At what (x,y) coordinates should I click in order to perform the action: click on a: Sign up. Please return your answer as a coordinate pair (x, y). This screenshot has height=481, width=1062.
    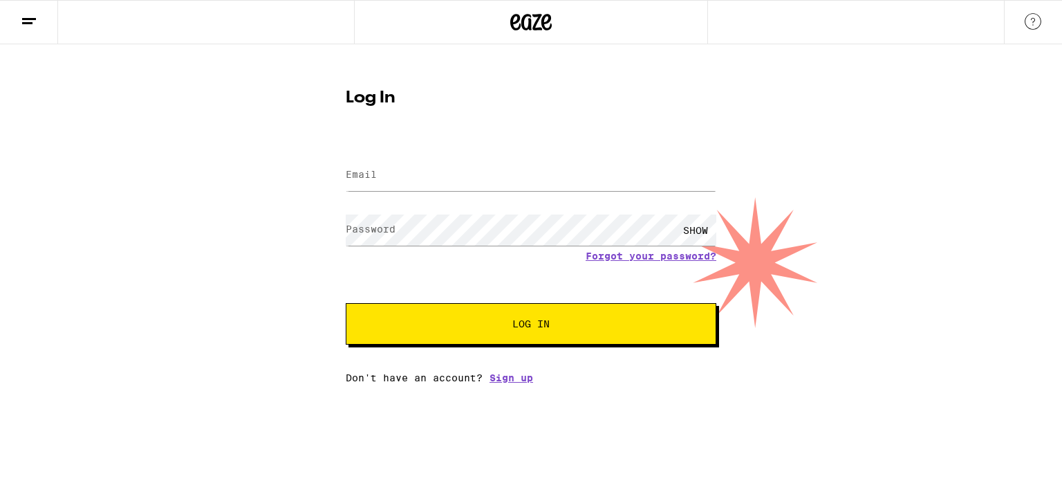
    Looking at the image, I should click on (511, 378).